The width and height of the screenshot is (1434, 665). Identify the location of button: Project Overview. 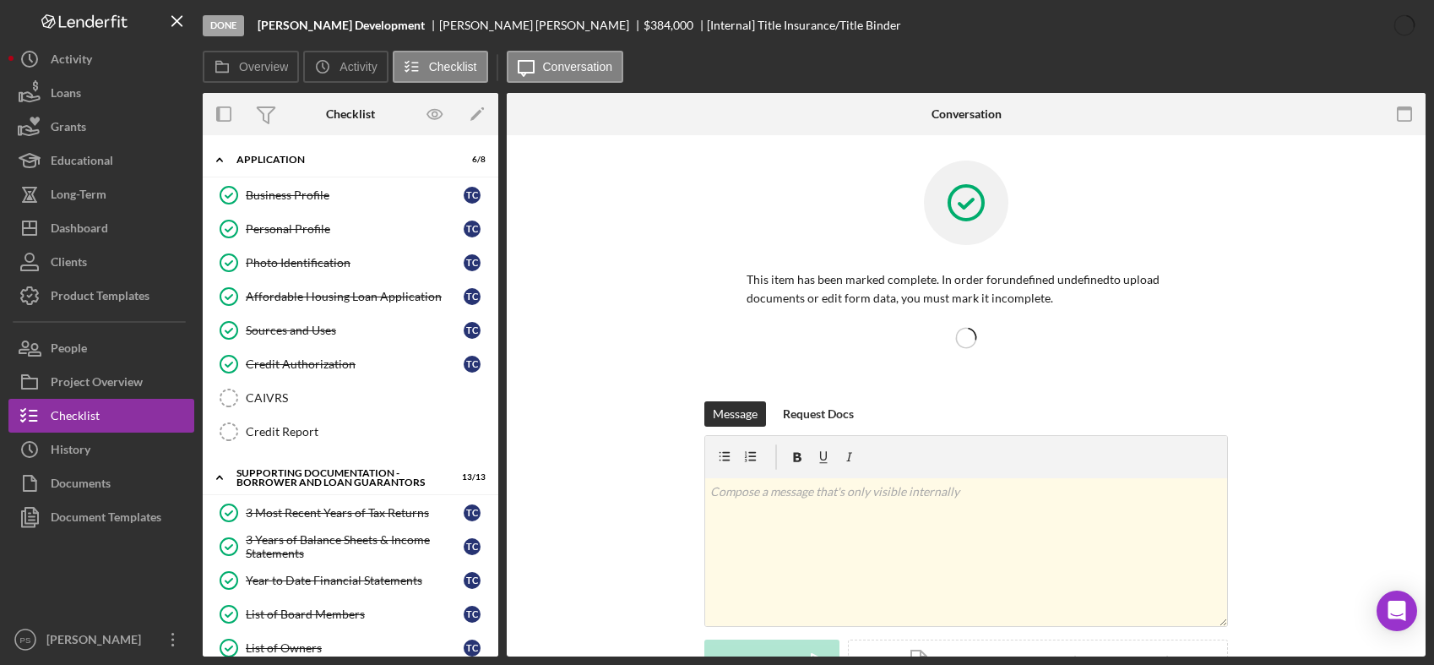
(101, 382).